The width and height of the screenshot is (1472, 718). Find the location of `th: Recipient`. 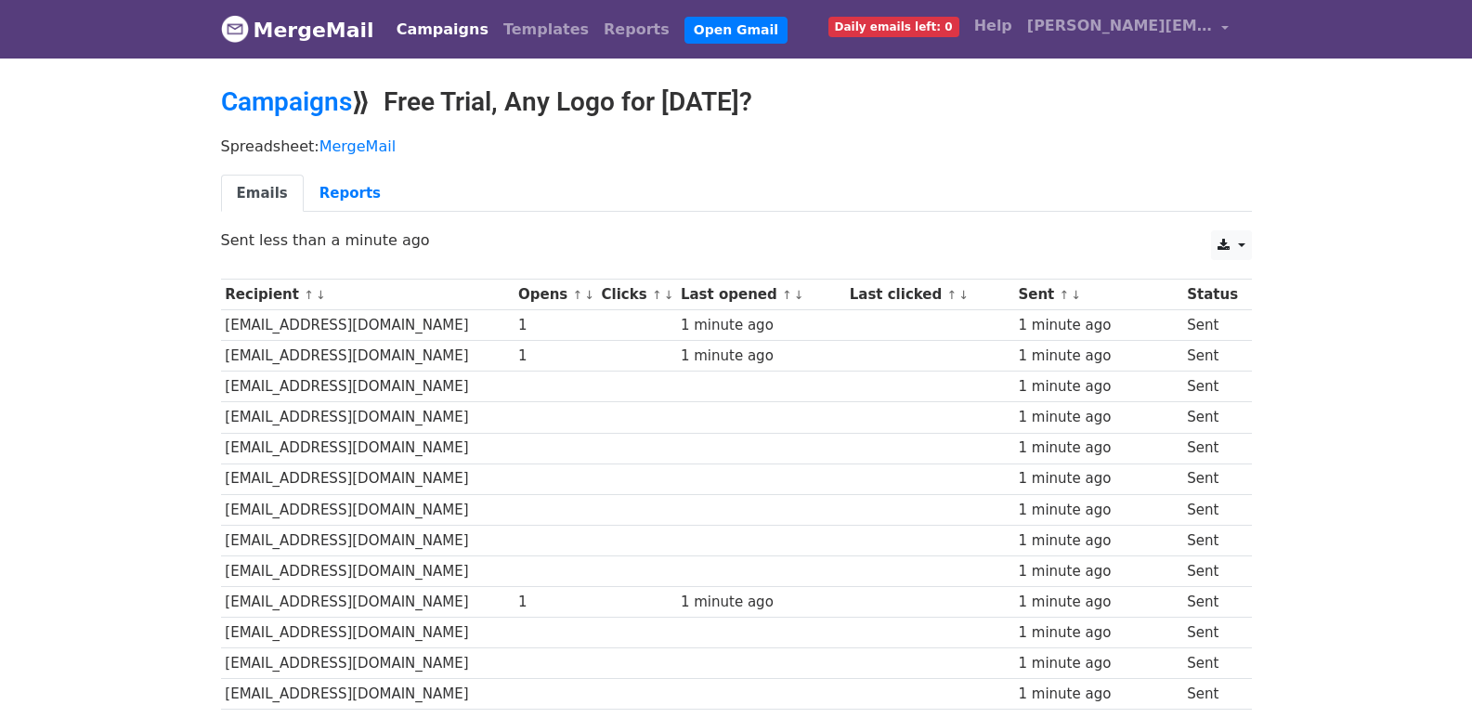

th: Recipient is located at coordinates (368, 294).